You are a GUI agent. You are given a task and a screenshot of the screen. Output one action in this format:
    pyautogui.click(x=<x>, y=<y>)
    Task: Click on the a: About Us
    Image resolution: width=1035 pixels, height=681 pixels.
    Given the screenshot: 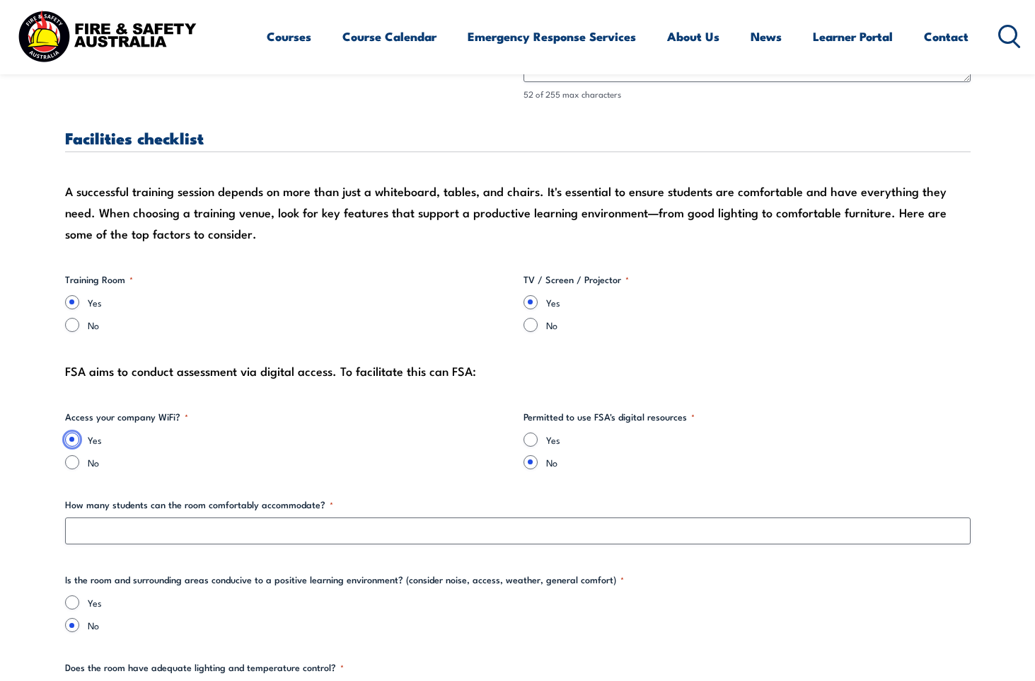 What is the action you would take?
    pyautogui.click(x=694, y=36)
    